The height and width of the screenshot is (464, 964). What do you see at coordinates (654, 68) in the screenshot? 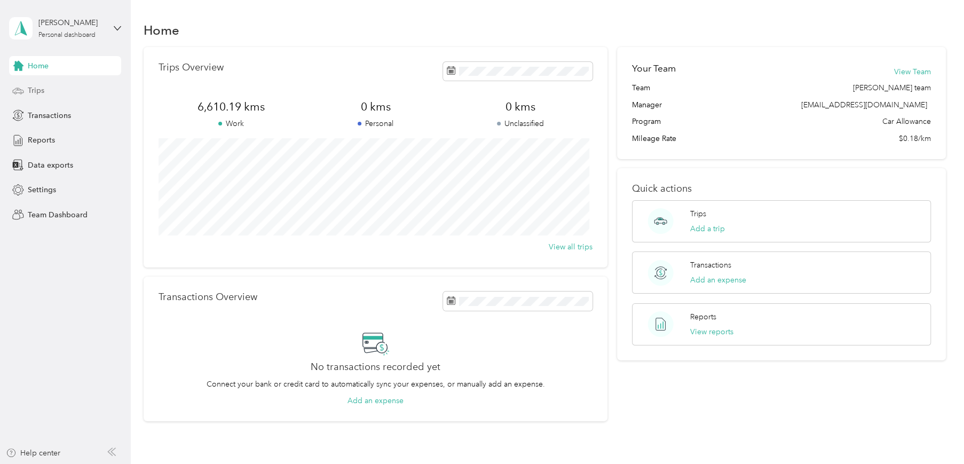
I see `h2: Your Team` at bounding box center [654, 68].